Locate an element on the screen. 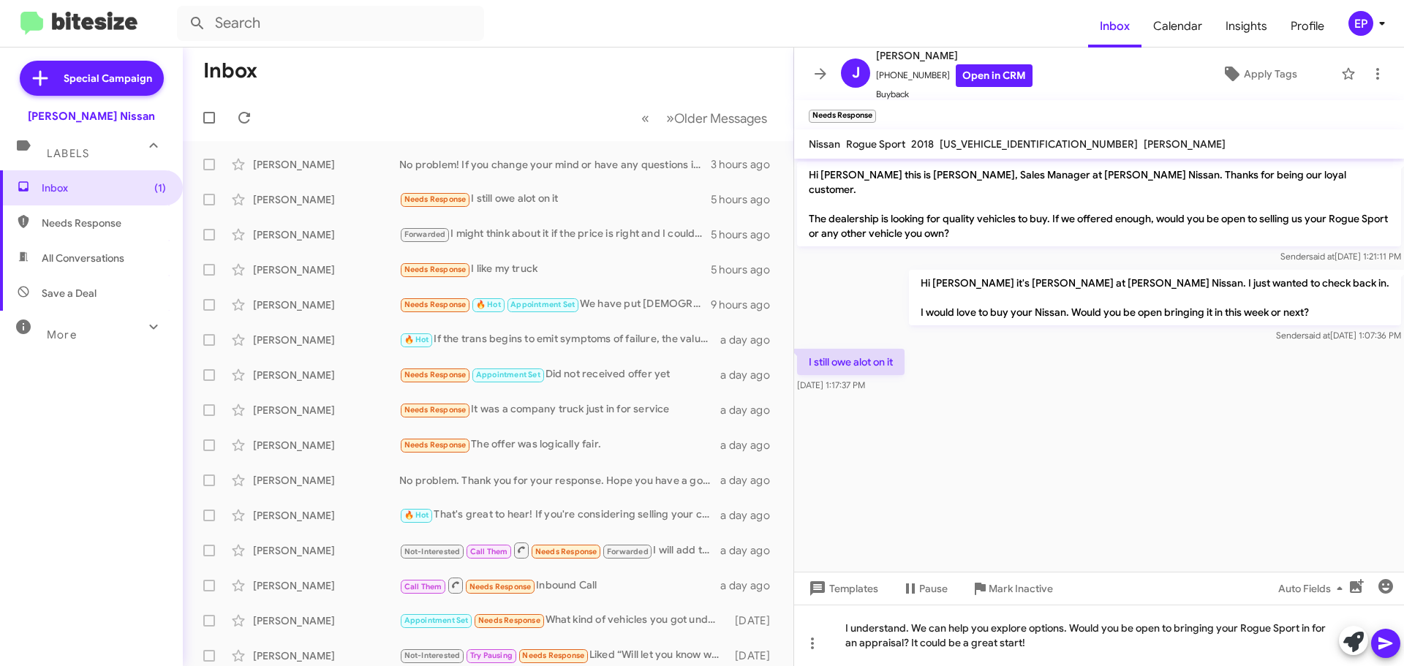 The height and width of the screenshot is (666, 1404). button: Auto Fields is located at coordinates (1314, 589).